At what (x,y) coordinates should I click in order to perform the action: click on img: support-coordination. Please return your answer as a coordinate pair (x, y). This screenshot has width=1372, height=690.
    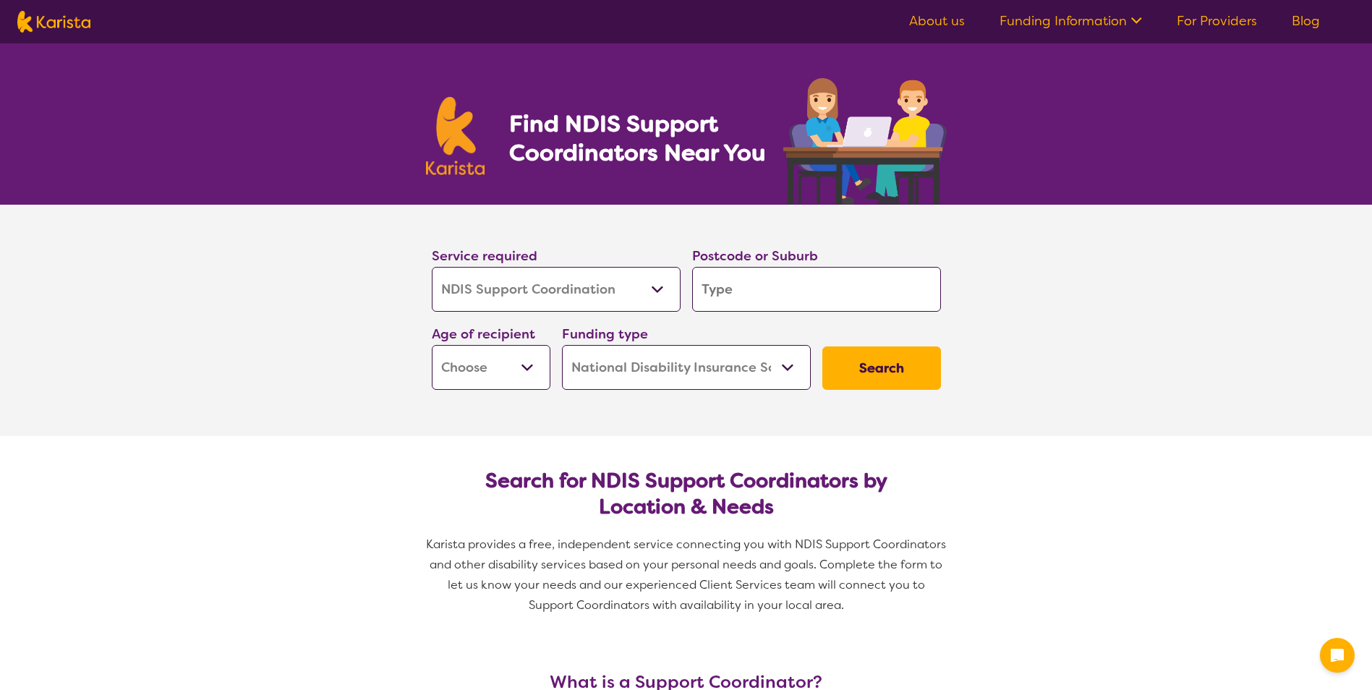
    Looking at the image, I should click on (865, 141).